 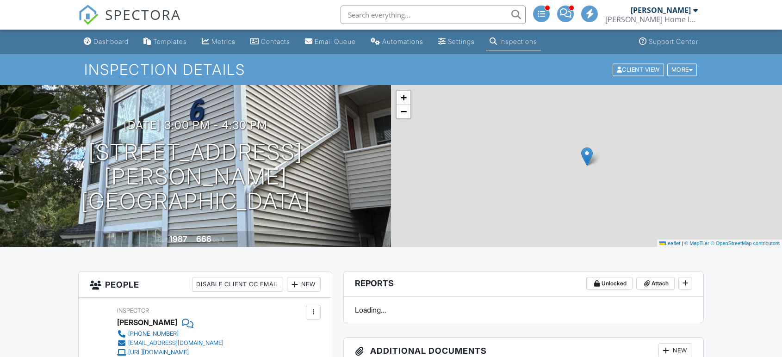 I want to click on div: Disable Client CC Email, so click(x=237, y=285).